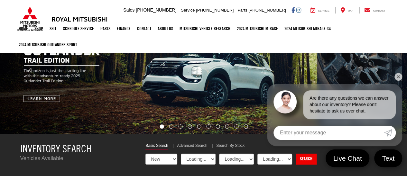 The image size is (407, 188). I want to click on li: Go to slide number 2., so click(171, 127).